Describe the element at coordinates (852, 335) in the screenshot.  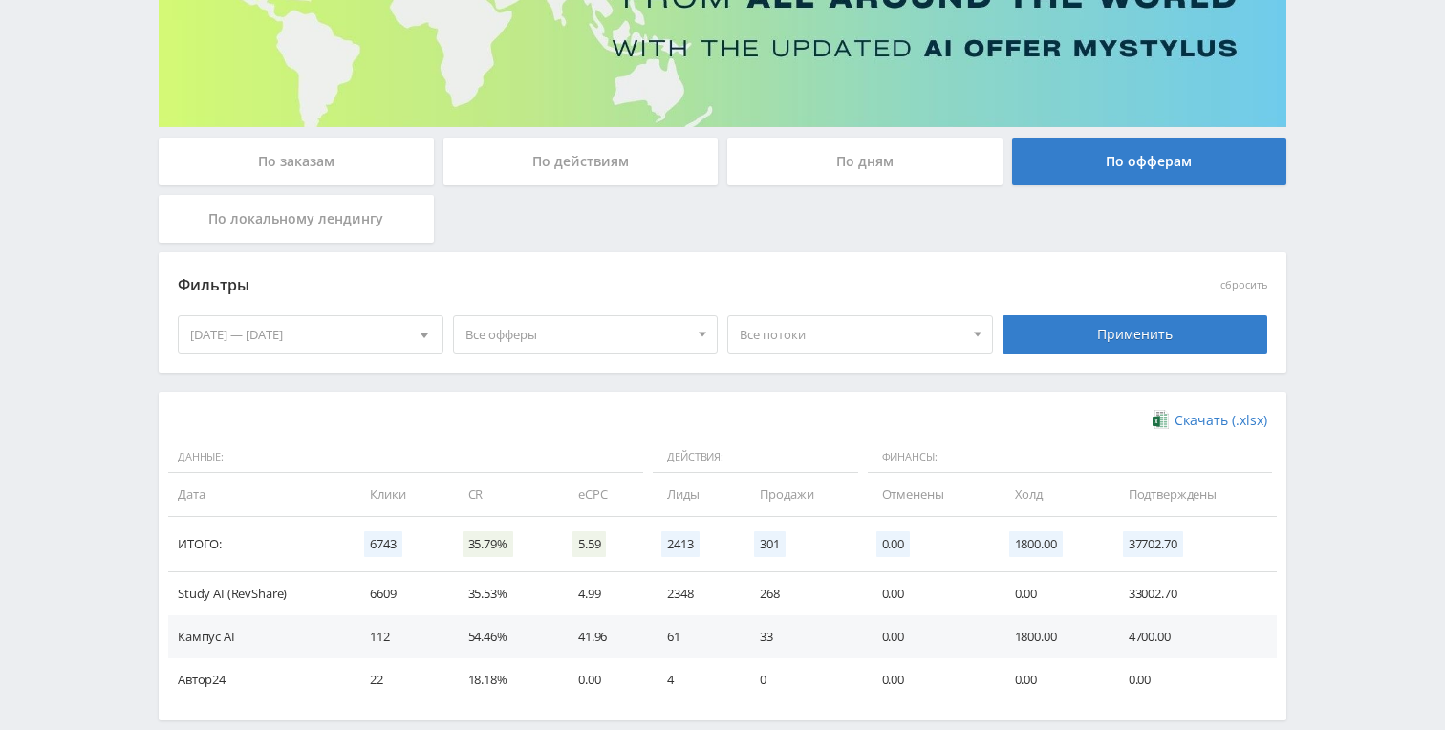
I see `span: Все потоки` at that location.